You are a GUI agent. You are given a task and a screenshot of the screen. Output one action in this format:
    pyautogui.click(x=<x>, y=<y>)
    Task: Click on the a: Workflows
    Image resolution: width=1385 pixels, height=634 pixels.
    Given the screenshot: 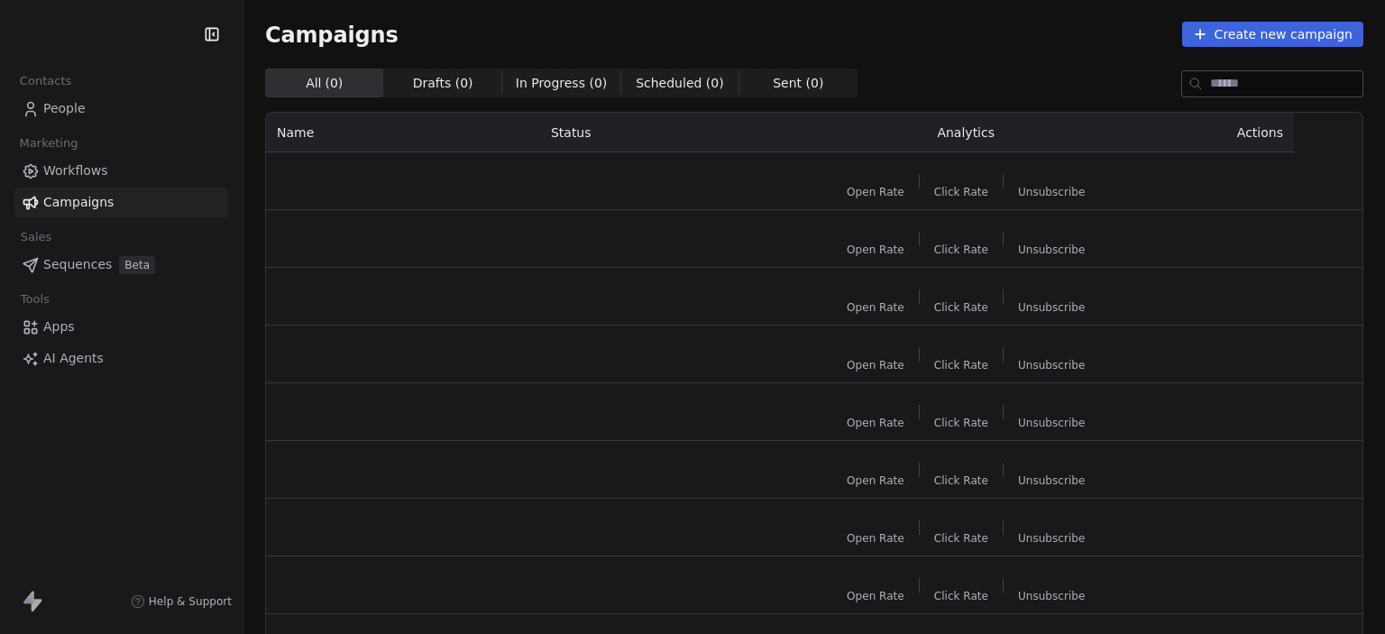 What is the action you would take?
    pyautogui.click(x=121, y=170)
    